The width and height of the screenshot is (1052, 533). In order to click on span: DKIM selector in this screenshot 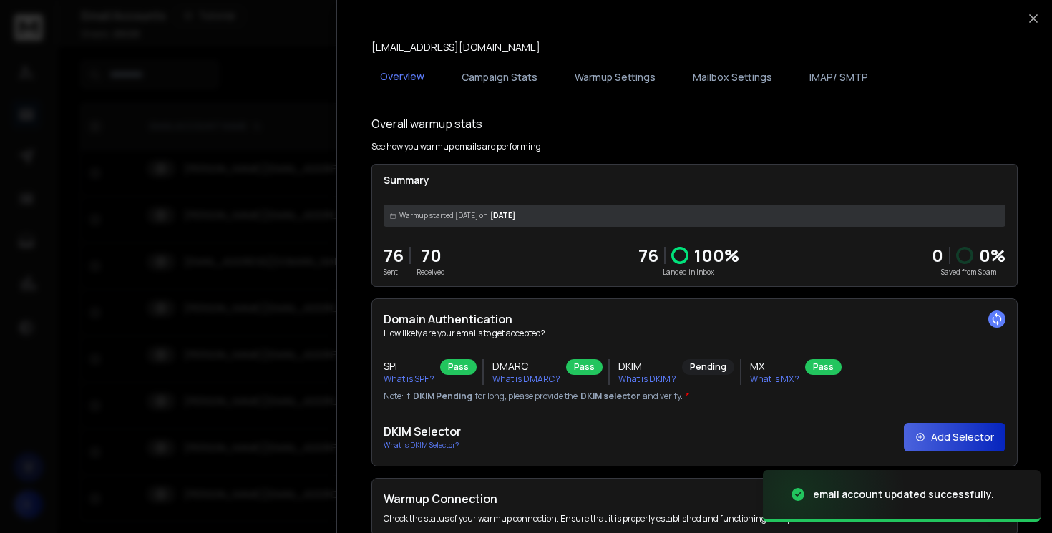, I will do `click(610, 396)`.